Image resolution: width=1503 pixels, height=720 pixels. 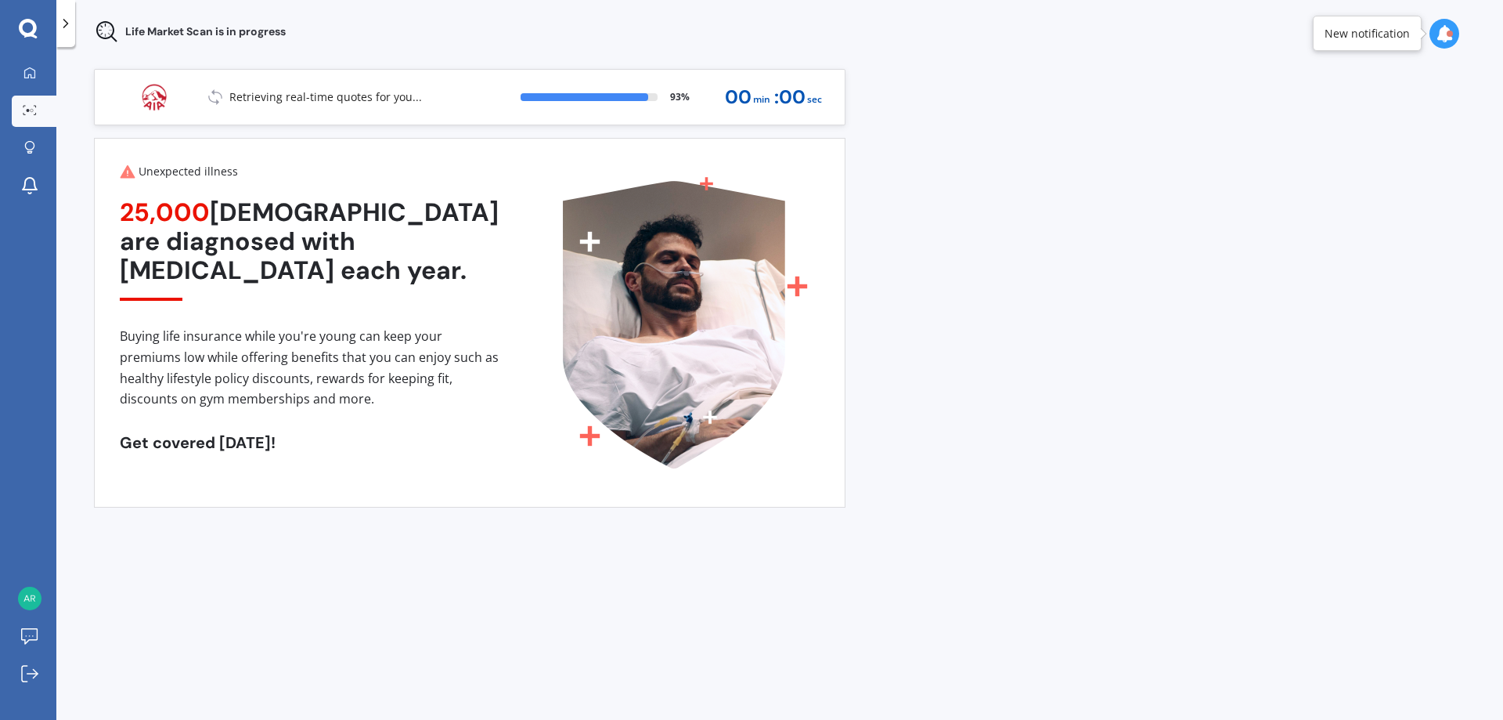 What do you see at coordinates (762, 99) in the screenshot?
I see `span: min` at bounding box center [762, 99].